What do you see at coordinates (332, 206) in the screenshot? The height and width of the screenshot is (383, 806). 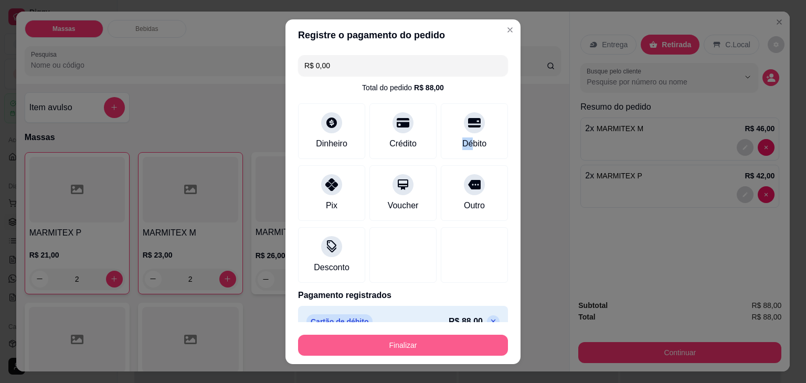 I see `div: Pix` at bounding box center [332, 206].